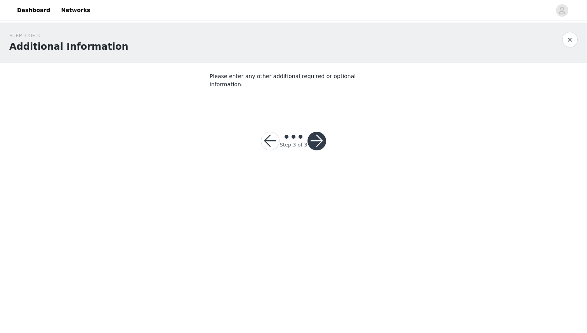  What do you see at coordinates (75, 10) in the screenshot?
I see `a: Networks` at bounding box center [75, 10].